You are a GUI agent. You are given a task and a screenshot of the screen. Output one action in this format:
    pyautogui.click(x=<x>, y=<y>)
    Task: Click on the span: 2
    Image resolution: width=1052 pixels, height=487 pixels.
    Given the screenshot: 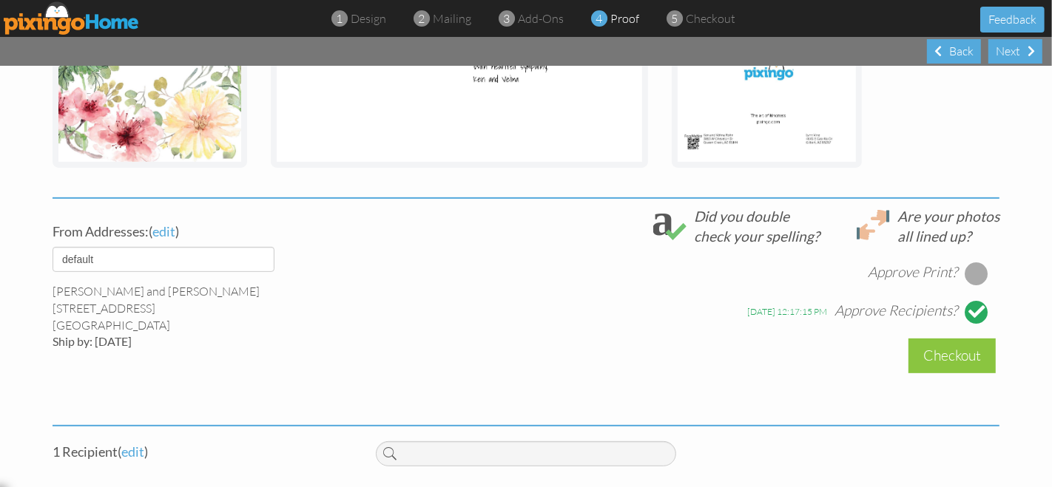 What is the action you would take?
    pyautogui.click(x=422, y=18)
    